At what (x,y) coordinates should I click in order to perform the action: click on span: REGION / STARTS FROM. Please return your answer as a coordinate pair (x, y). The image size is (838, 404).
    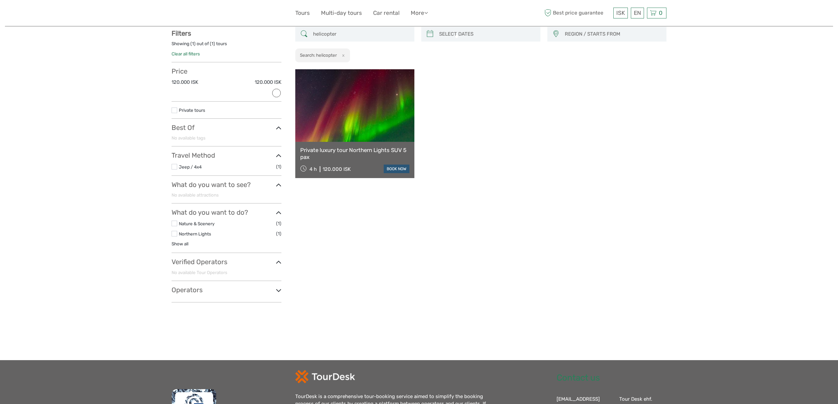
    Looking at the image, I should click on (612, 34).